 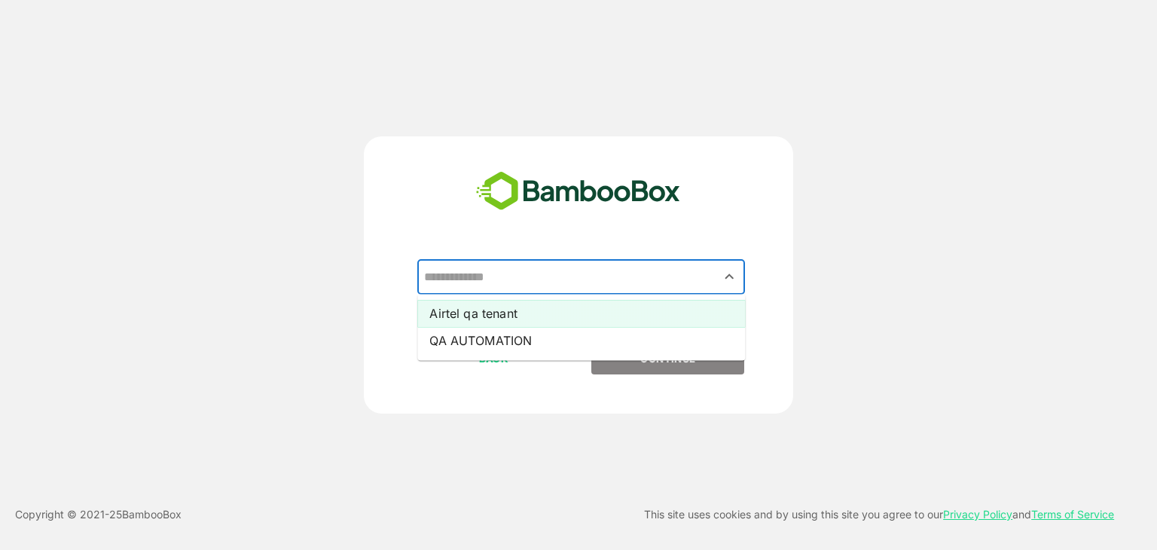 I want to click on a: Privacy Policy, so click(x=977, y=514).